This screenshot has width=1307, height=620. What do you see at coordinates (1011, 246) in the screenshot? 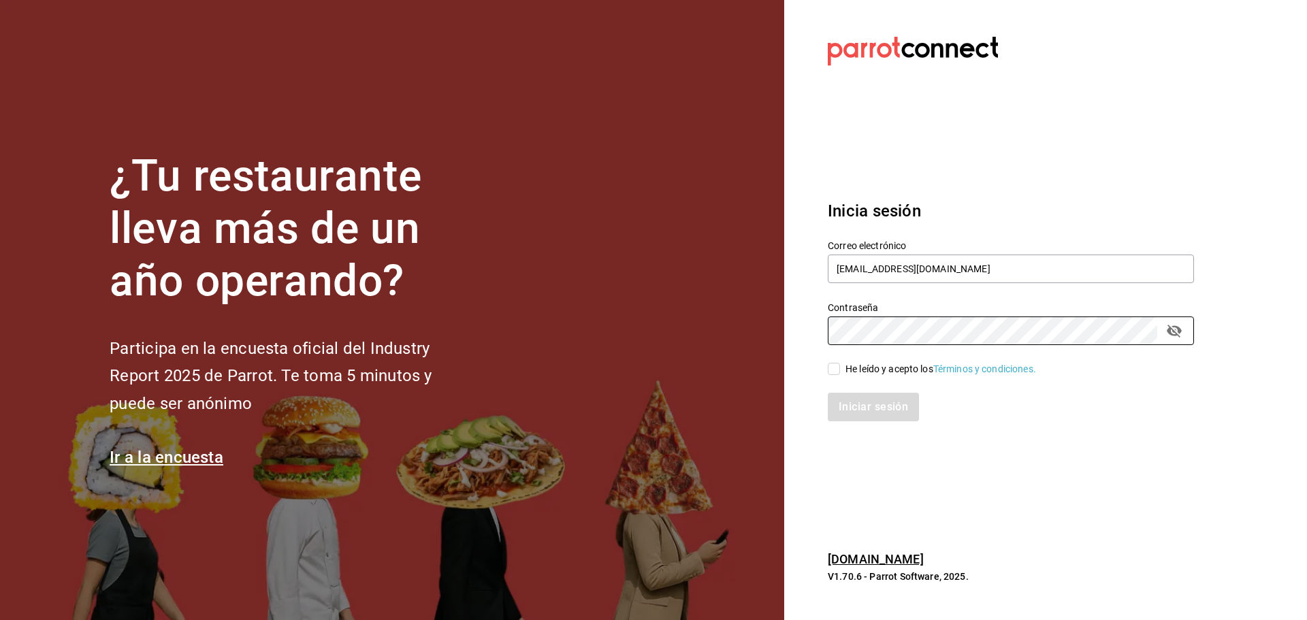
I see `label: Correo electrónico` at bounding box center [1011, 246].